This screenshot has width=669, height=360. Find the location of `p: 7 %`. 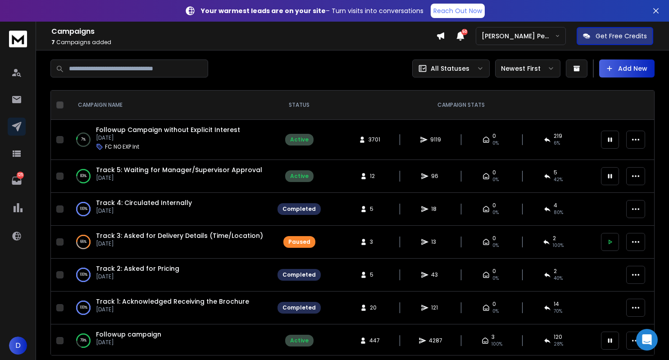

p: 7 % is located at coordinates (83, 140).